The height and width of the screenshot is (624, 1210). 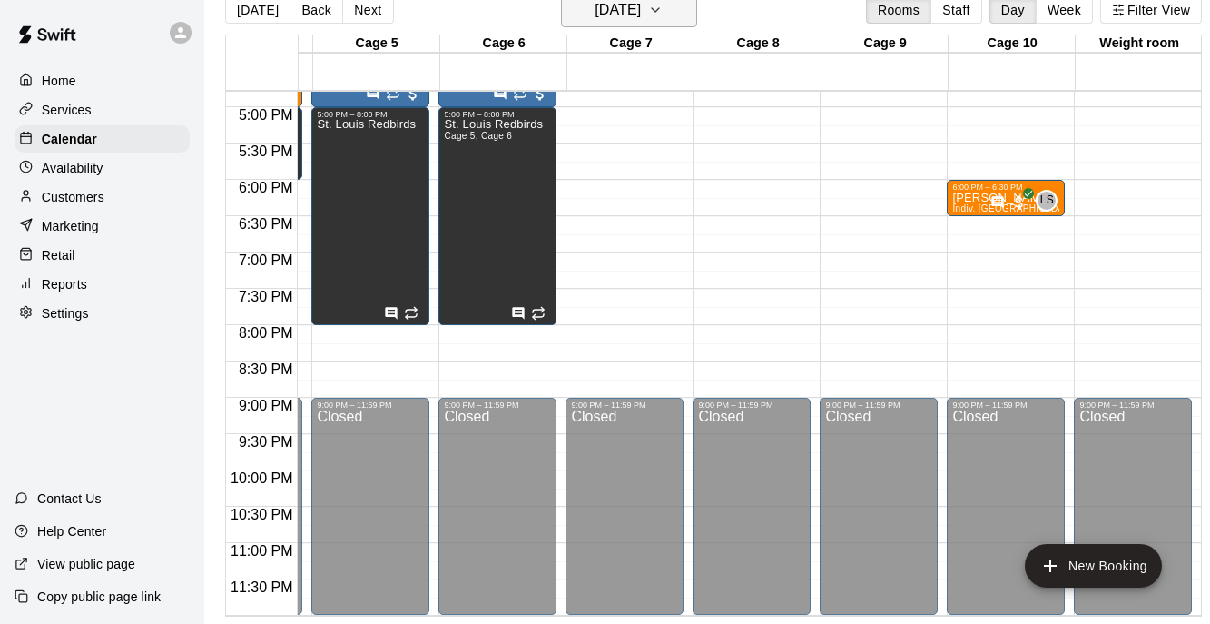 I want to click on p: Calendar, so click(x=69, y=139).